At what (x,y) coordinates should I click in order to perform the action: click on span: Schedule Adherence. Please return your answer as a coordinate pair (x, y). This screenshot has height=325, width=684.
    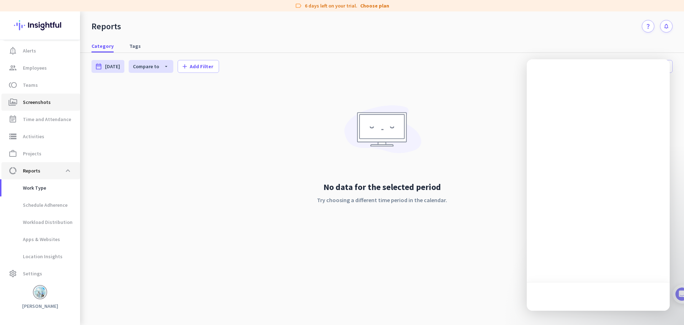
    Looking at the image, I should click on (37, 205).